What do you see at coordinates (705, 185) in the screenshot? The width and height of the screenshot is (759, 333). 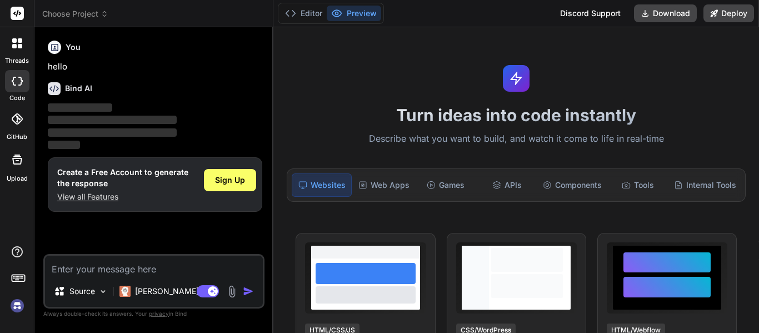 I see `div: Internal Tools` at bounding box center [705, 185].